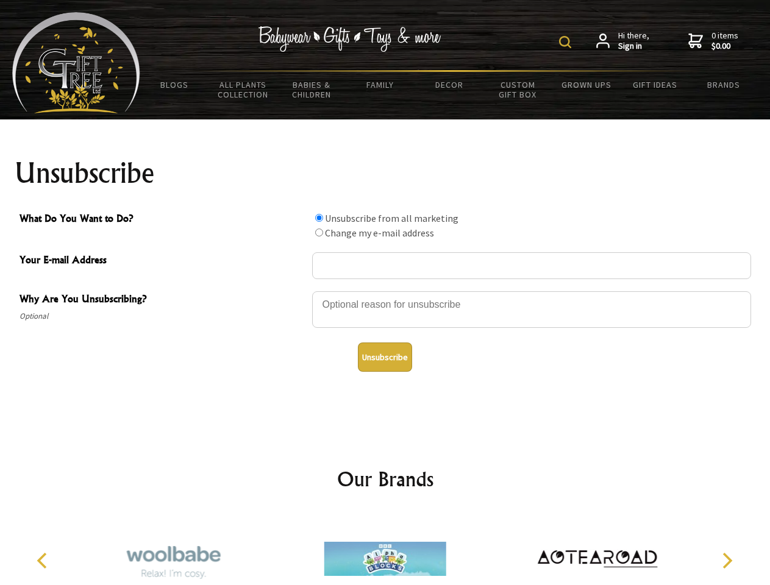 The height and width of the screenshot is (585, 770). What do you see at coordinates (385, 173) in the screenshot?
I see `h1: Unsubscribe` at bounding box center [385, 173].